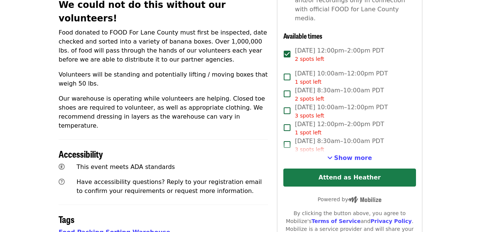 This screenshot has width=481, height=232. I want to click on p: Our warehouse is operating while volunteers are helping. Closed toe shoes are required to volunte..., so click(163, 112).